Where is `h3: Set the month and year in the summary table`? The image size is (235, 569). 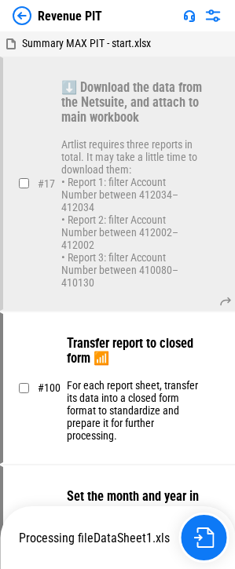 h3: Set the month and year in the summary table is located at coordinates (134, 504).